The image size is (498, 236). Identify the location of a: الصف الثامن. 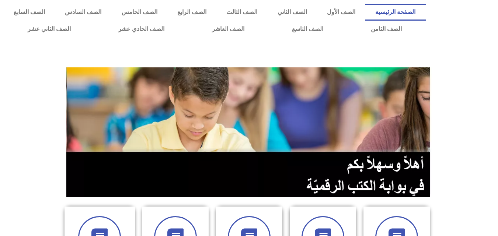
(386, 29).